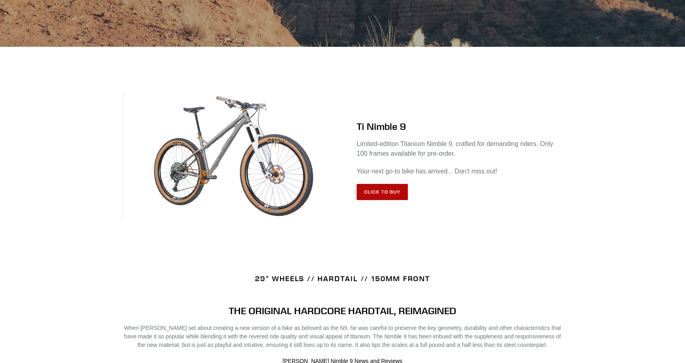  Describe the element at coordinates (382, 192) in the screenshot. I see `a: Click to Buy: TI NIMBLE 9` at that location.